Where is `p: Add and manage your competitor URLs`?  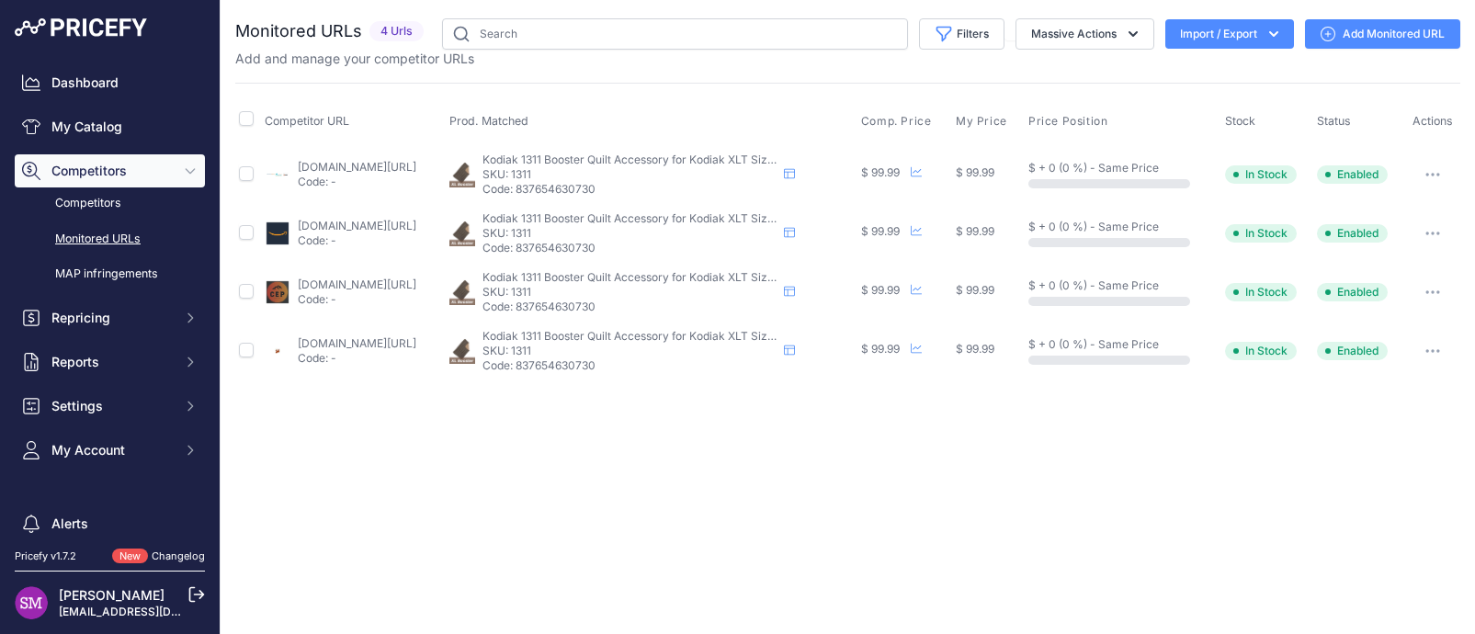 p: Add and manage your competitor URLs is located at coordinates (355, 59).